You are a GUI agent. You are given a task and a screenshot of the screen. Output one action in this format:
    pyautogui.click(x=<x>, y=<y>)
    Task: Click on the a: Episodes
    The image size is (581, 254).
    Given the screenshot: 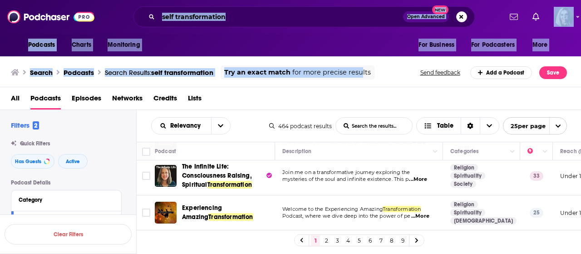 What is the action you would take?
    pyautogui.click(x=86, y=100)
    